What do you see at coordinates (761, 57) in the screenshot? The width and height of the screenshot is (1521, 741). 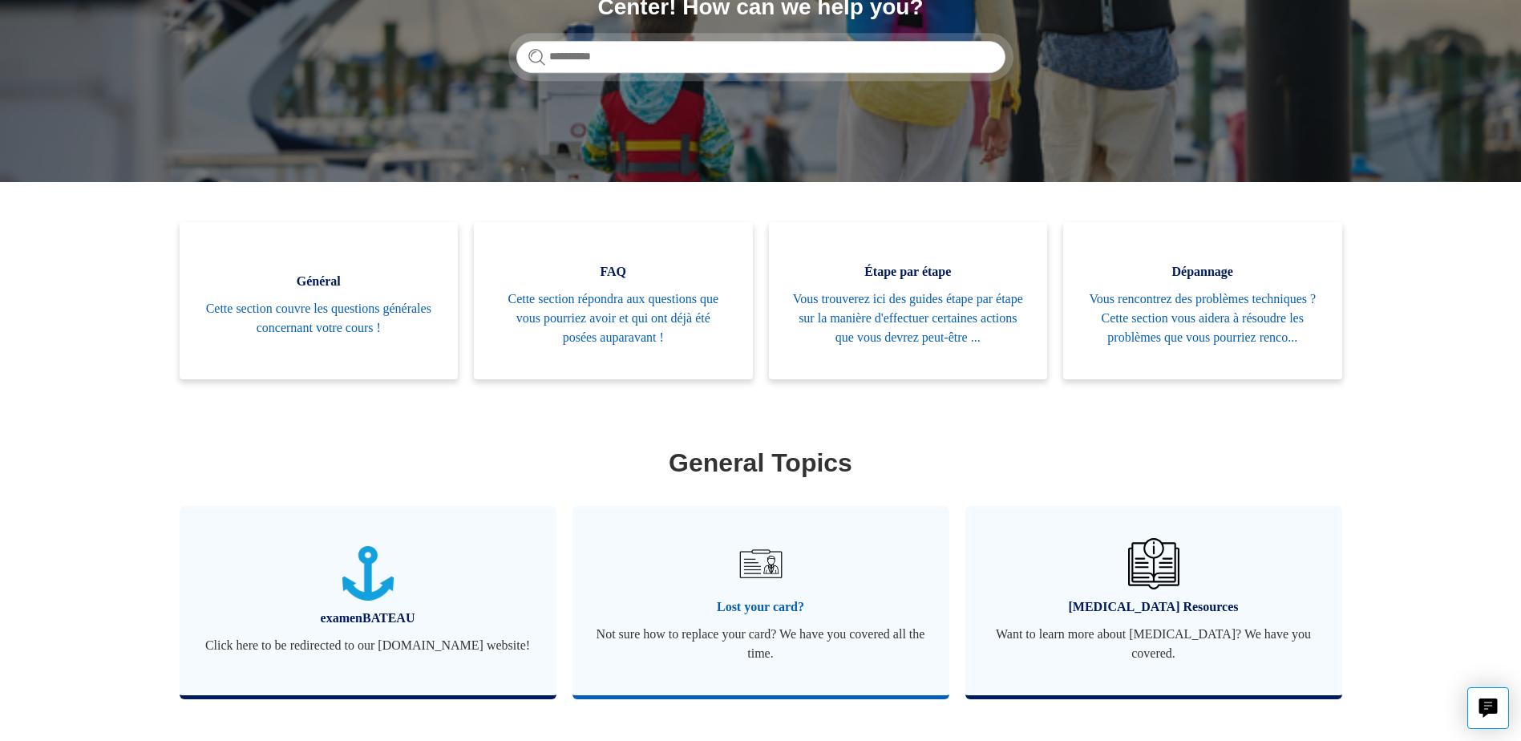 I see `input: Rechercher` at bounding box center [761, 57].